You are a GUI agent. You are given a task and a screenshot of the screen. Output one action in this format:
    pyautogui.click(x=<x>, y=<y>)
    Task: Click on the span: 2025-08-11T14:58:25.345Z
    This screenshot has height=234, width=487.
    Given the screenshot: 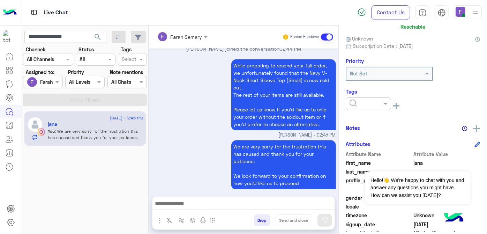 What is the action you would take?
    pyautogui.click(x=447, y=224)
    